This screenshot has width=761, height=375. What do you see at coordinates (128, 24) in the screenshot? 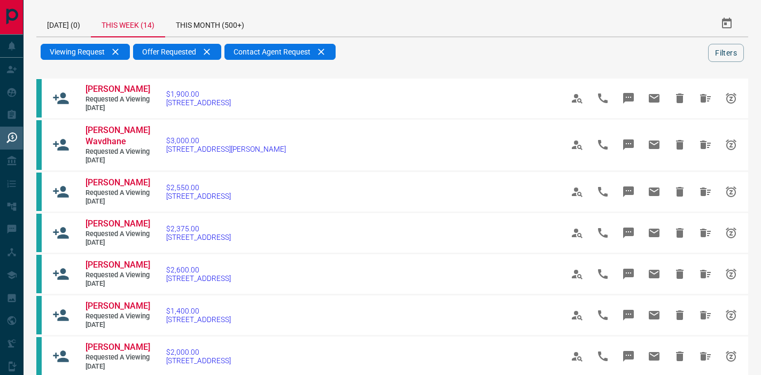
I see `div: This Week (14)` at bounding box center [128, 24].